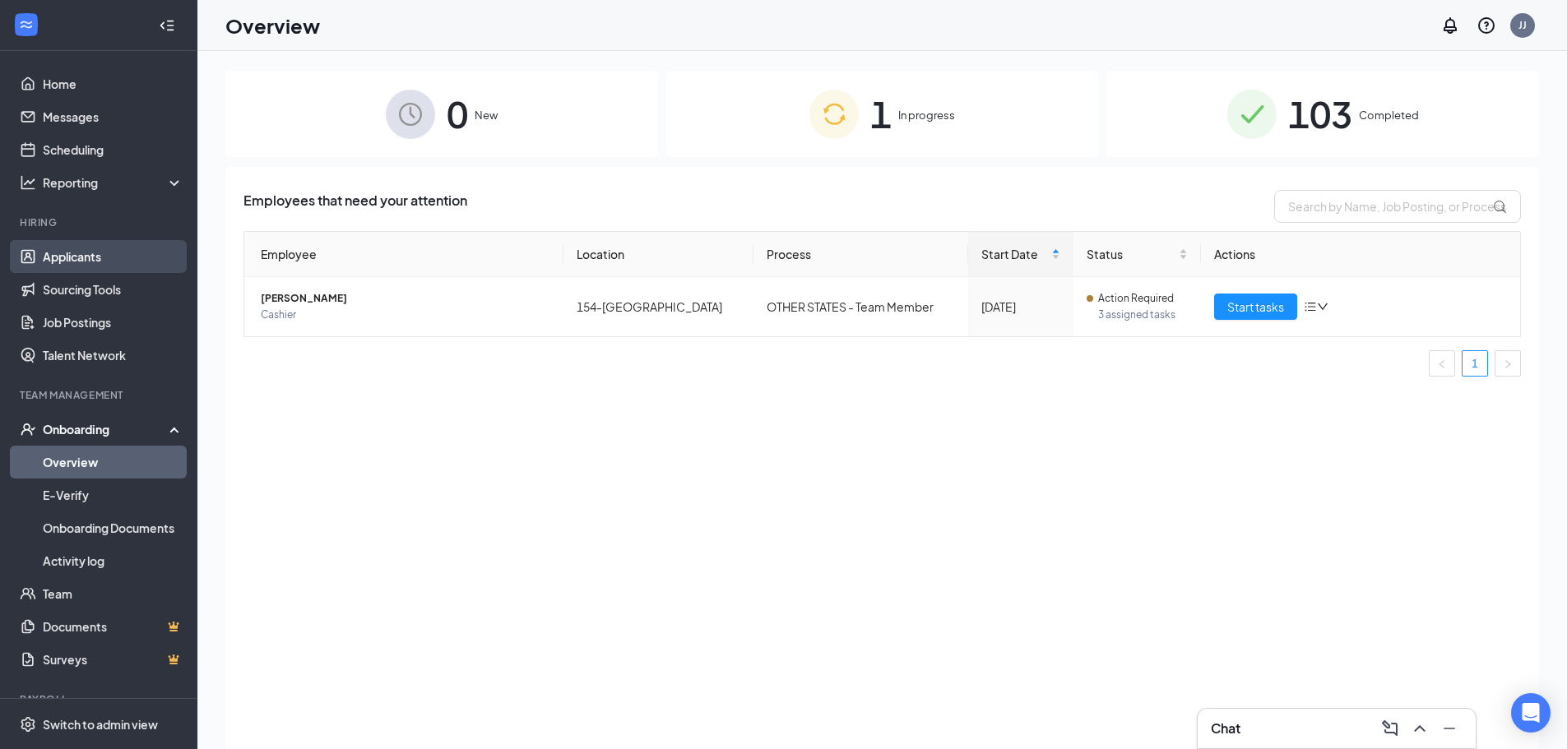 This screenshot has height=749, width=1567. I want to click on div: Switch to admin view, so click(100, 725).